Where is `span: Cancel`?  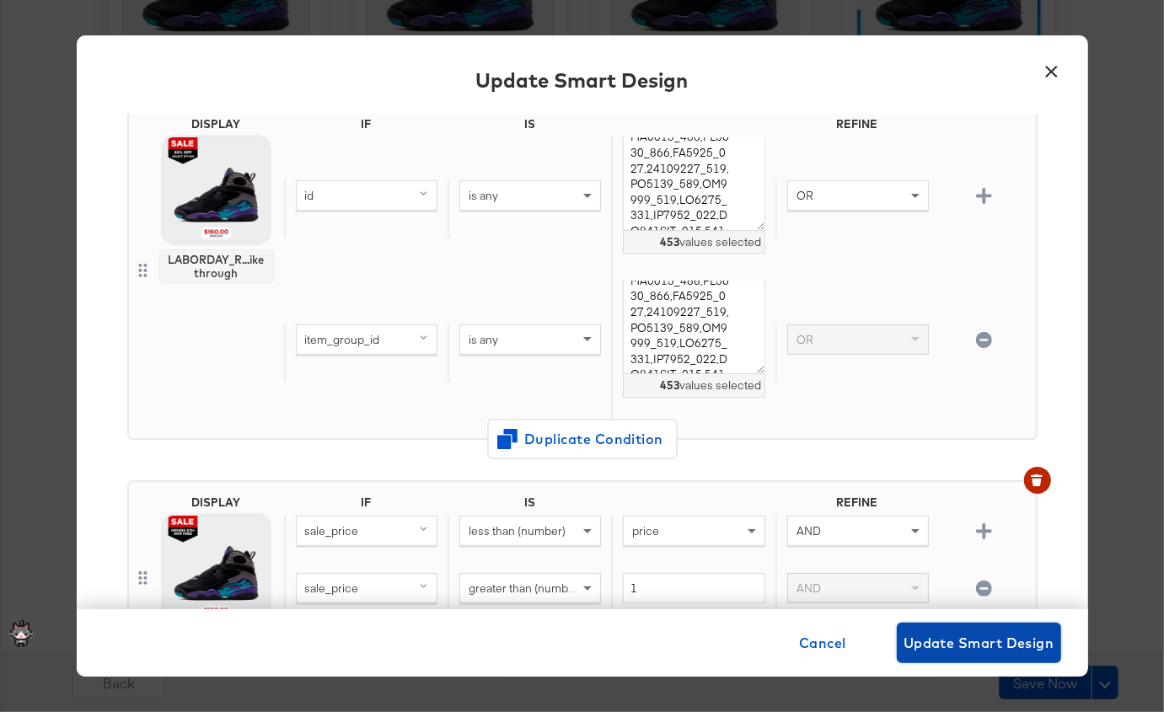 span: Cancel is located at coordinates (823, 643).